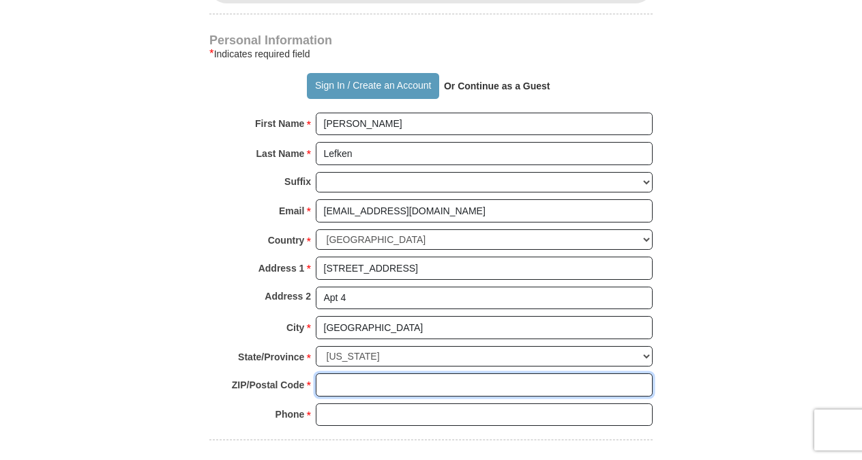 This screenshot has height=460, width=862. Describe the element at coordinates (295, 327) in the screenshot. I see `strong: City` at that location.